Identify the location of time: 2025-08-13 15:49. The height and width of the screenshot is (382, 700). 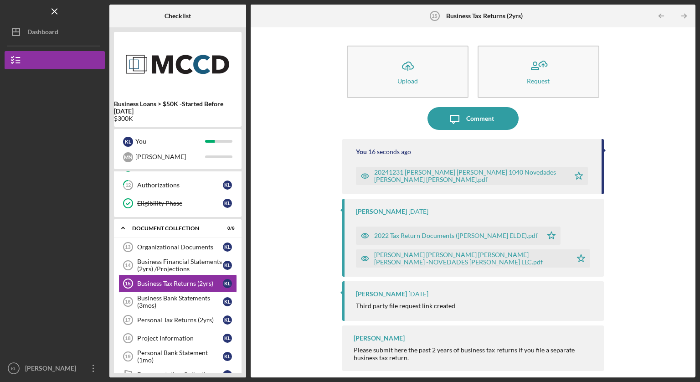
(419, 294).